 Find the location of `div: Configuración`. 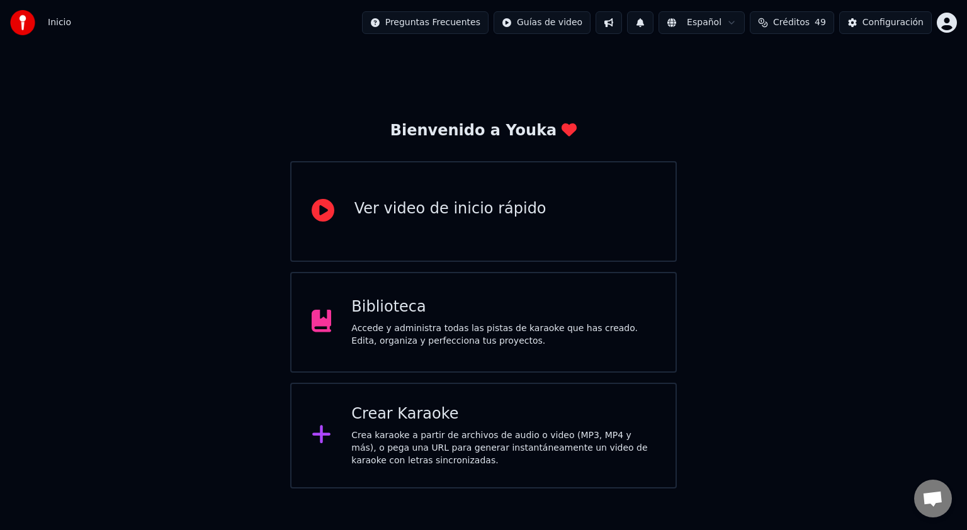

div: Configuración is located at coordinates (893, 23).